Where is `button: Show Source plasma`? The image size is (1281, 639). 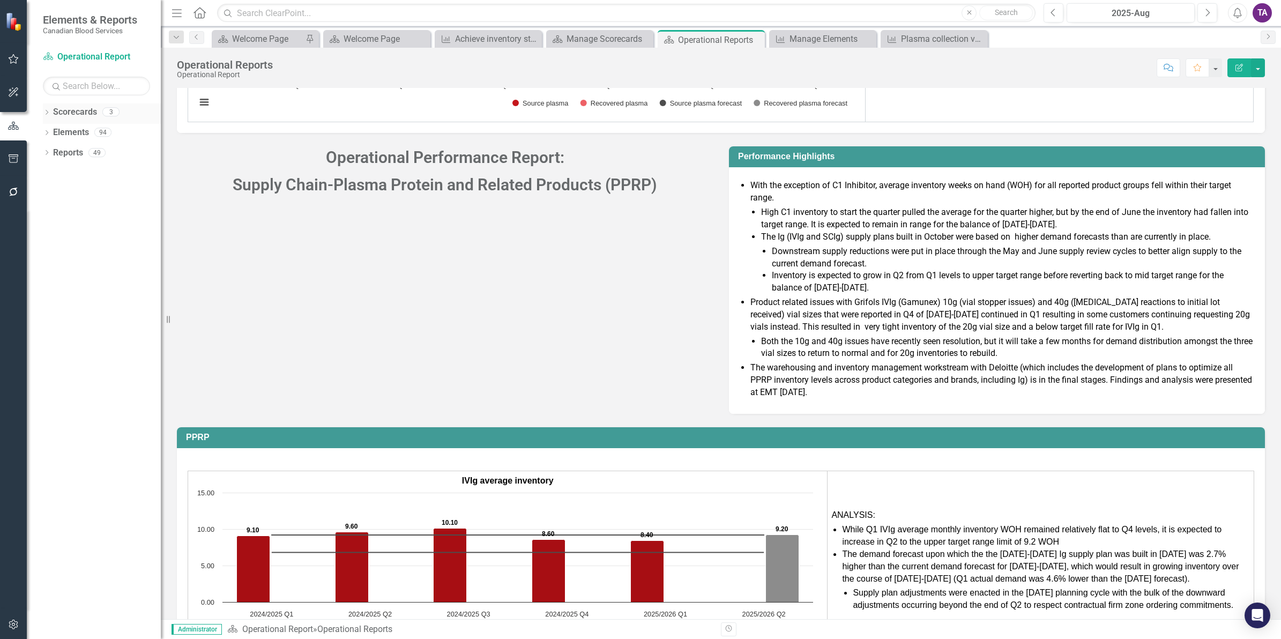 button: Show Source plasma is located at coordinates (540, 103).